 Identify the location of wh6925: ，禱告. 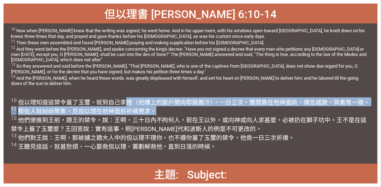
(190, 124).